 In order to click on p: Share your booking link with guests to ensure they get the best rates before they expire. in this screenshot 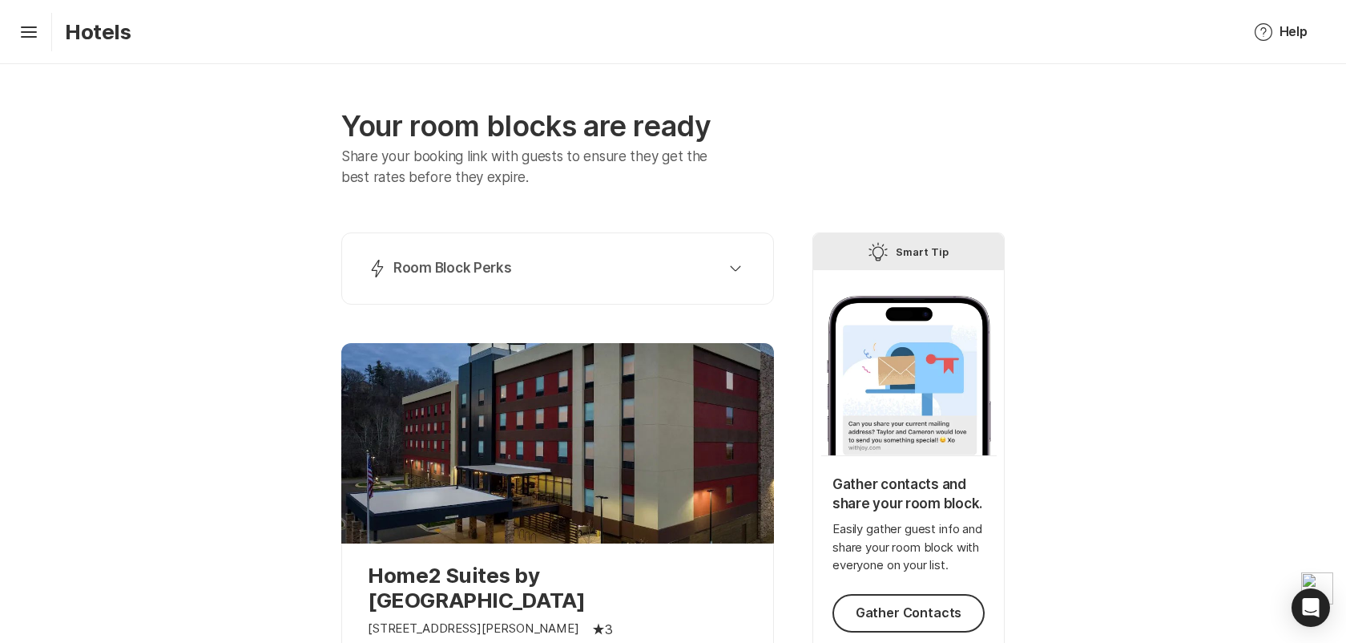, I will do `click(536, 167)`.